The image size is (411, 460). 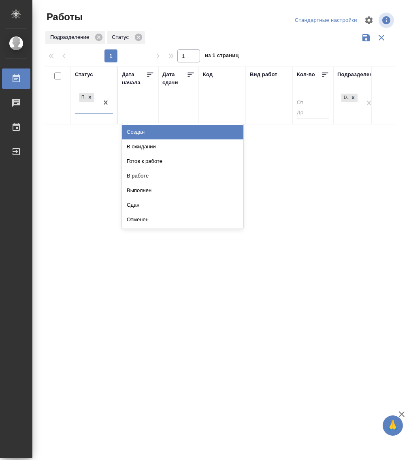 What do you see at coordinates (122, 37) in the screenshot?
I see `p: Статус` at bounding box center [122, 37].